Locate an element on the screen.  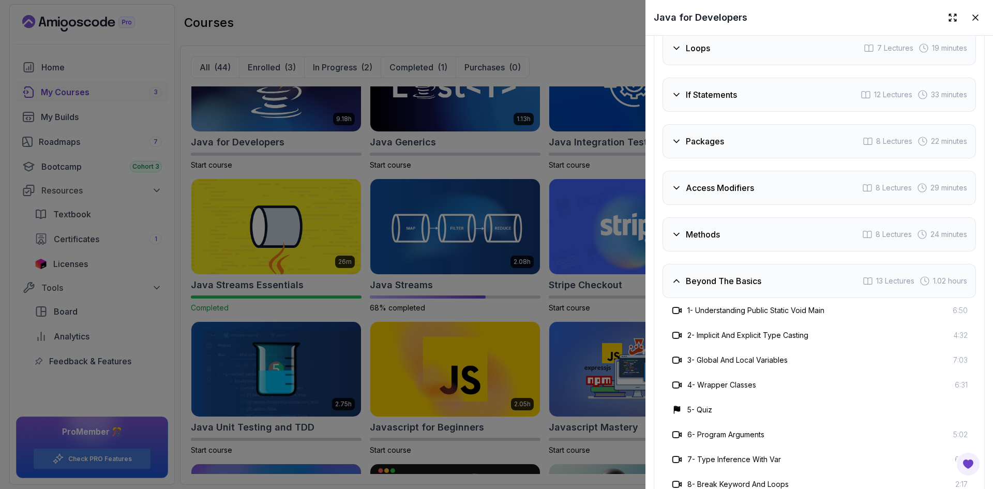
button: Beyond The Basics13 Lectures 1.02 hours is located at coordinates (819, 281).